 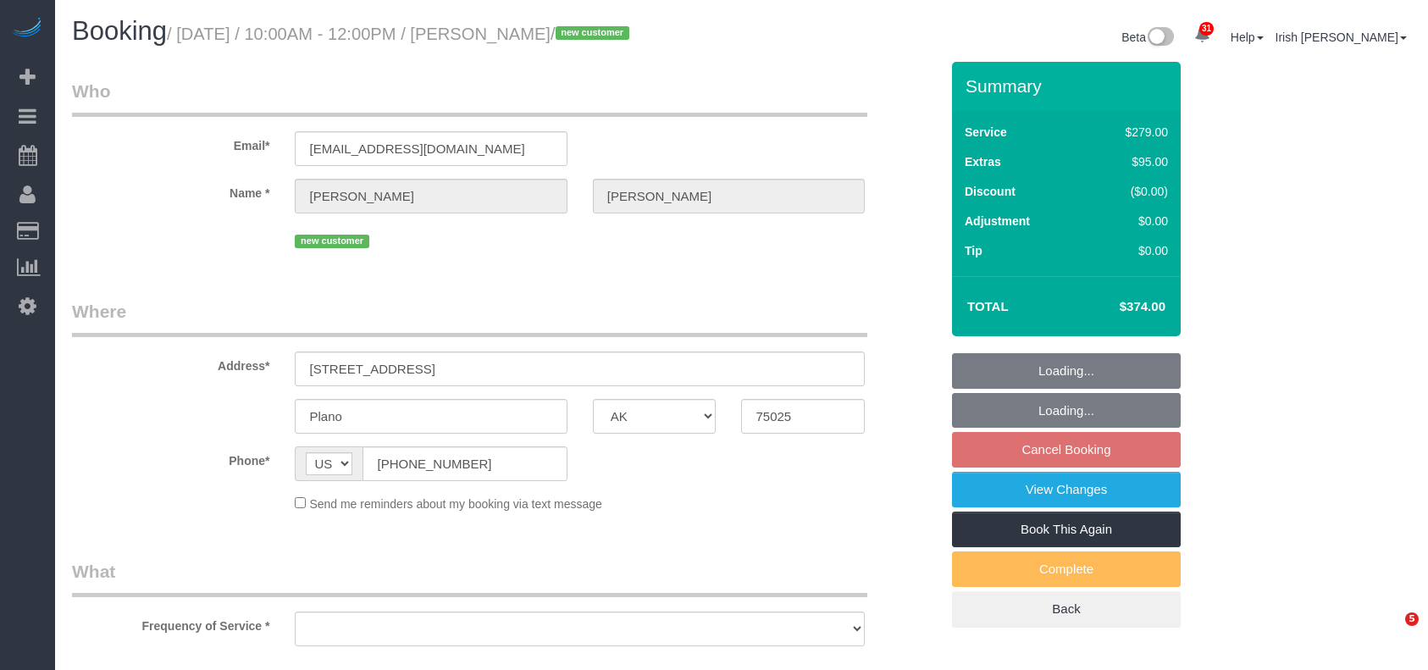 What do you see at coordinates (1067, 530) in the screenshot?
I see `a: Book This Again` at bounding box center [1067, 530].